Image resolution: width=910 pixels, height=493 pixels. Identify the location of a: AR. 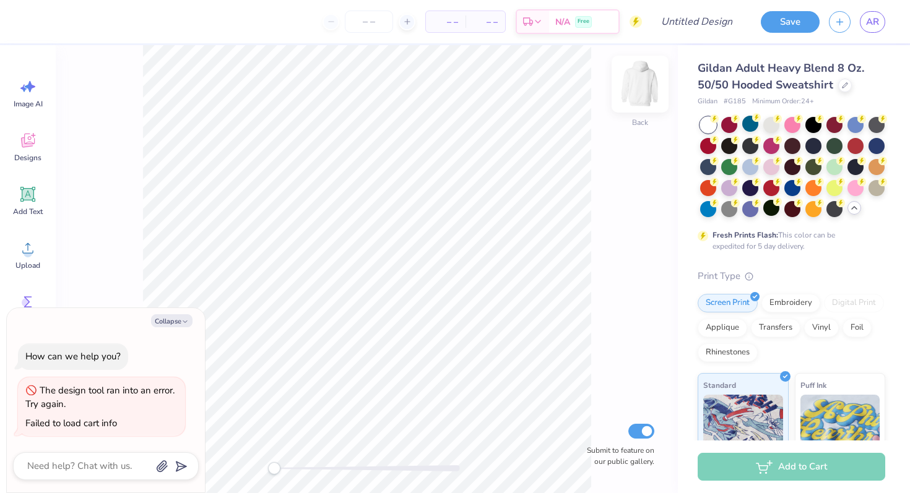
(872, 22).